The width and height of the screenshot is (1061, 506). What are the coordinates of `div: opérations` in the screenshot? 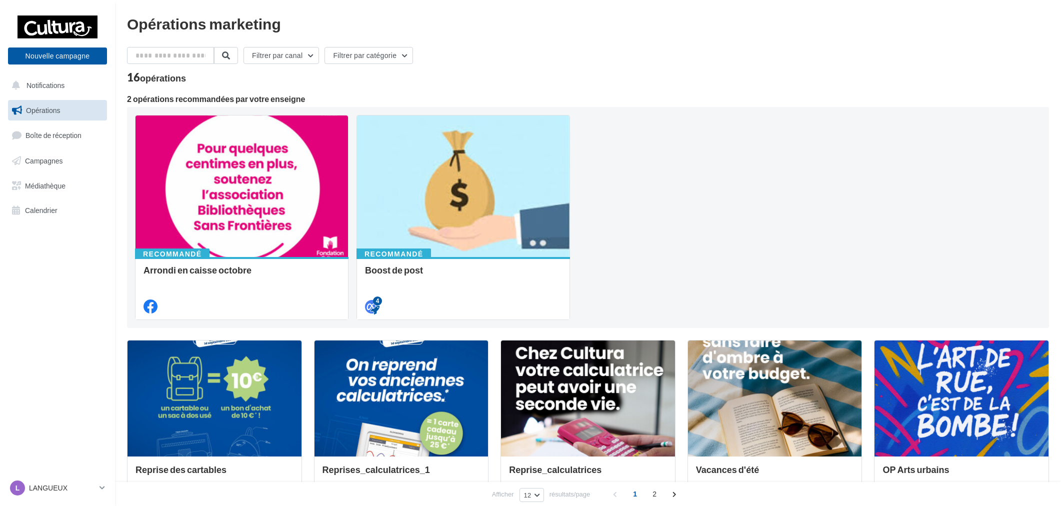 It's located at (163, 78).